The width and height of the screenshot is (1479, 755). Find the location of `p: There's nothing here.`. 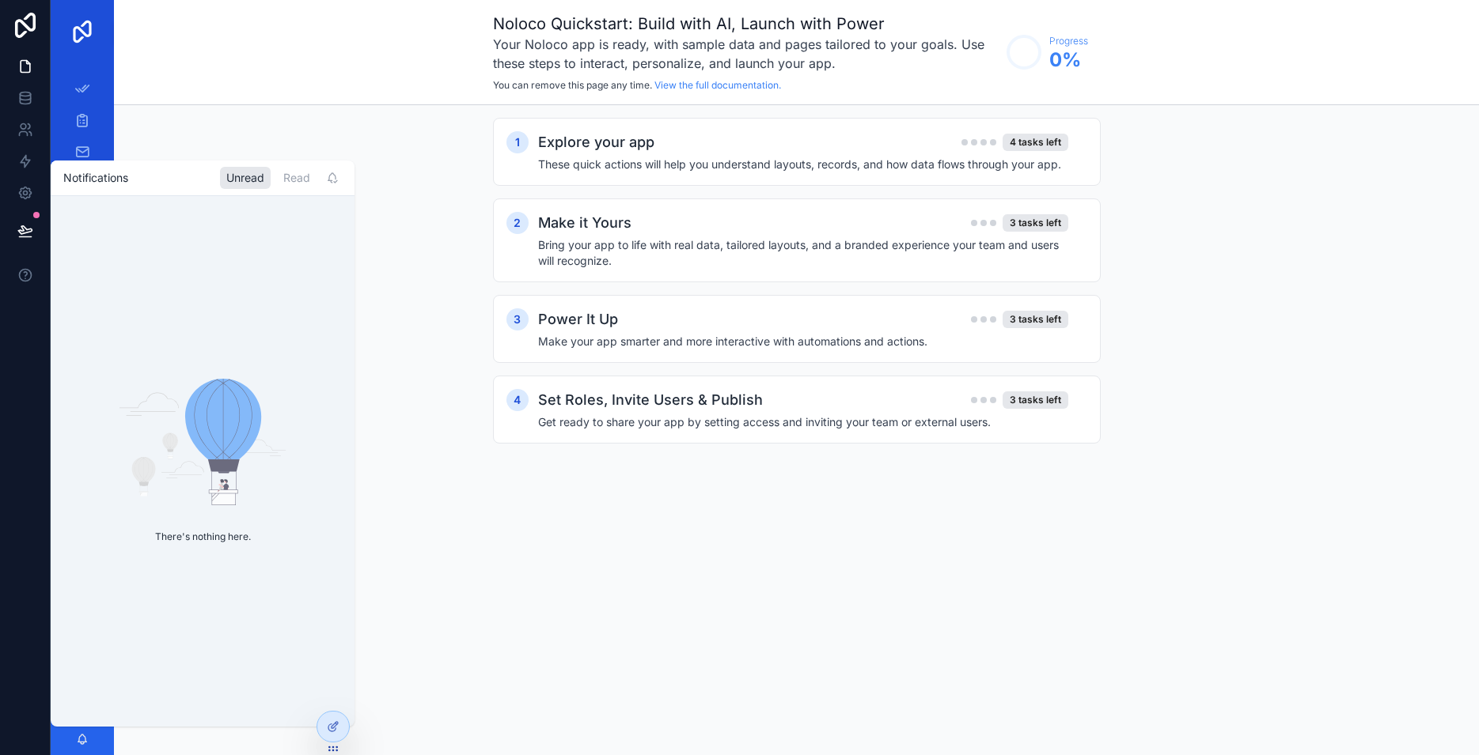

p: There's nothing here. is located at coordinates (203, 537).